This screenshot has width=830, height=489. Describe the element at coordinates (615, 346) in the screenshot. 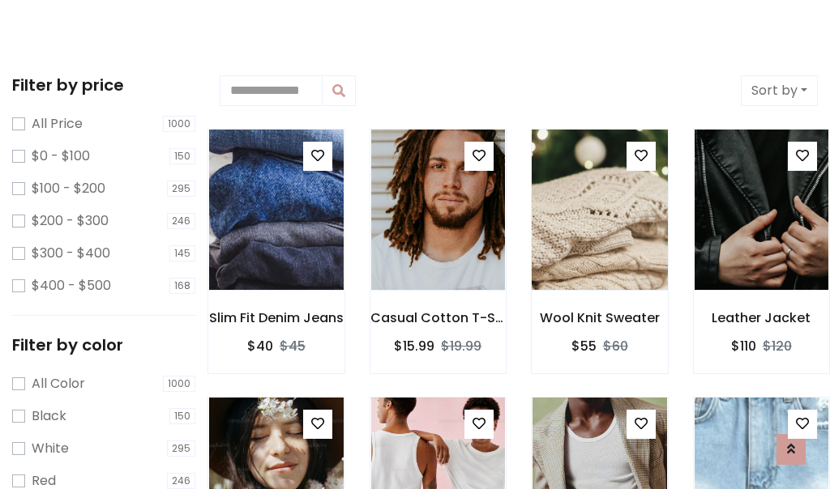

I see `del: $60` at that location.